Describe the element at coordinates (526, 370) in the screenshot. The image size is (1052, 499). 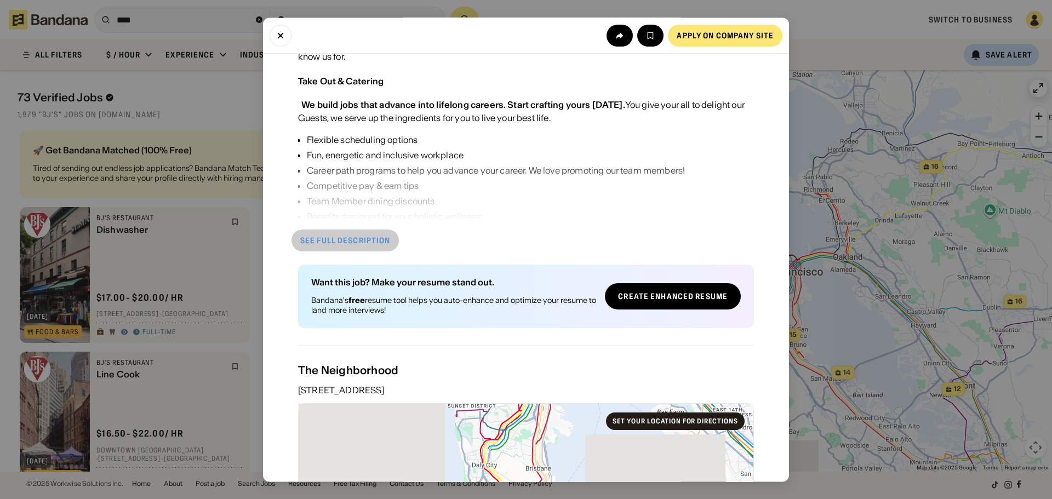
I see `div: The Neighborhood` at that location.